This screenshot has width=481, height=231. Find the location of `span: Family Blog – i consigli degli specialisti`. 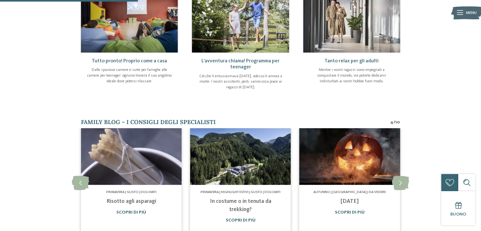

span: Family Blog – i consigli degli specialisti is located at coordinates (148, 122).